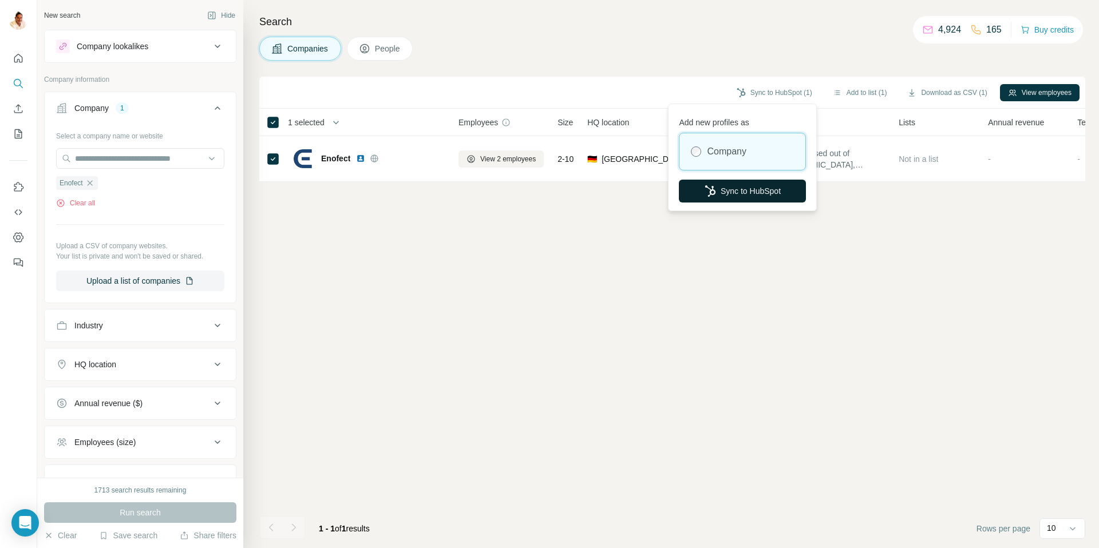 The image size is (1099, 548). What do you see at coordinates (18, 58) in the screenshot?
I see `button: Quick start` at bounding box center [18, 58].